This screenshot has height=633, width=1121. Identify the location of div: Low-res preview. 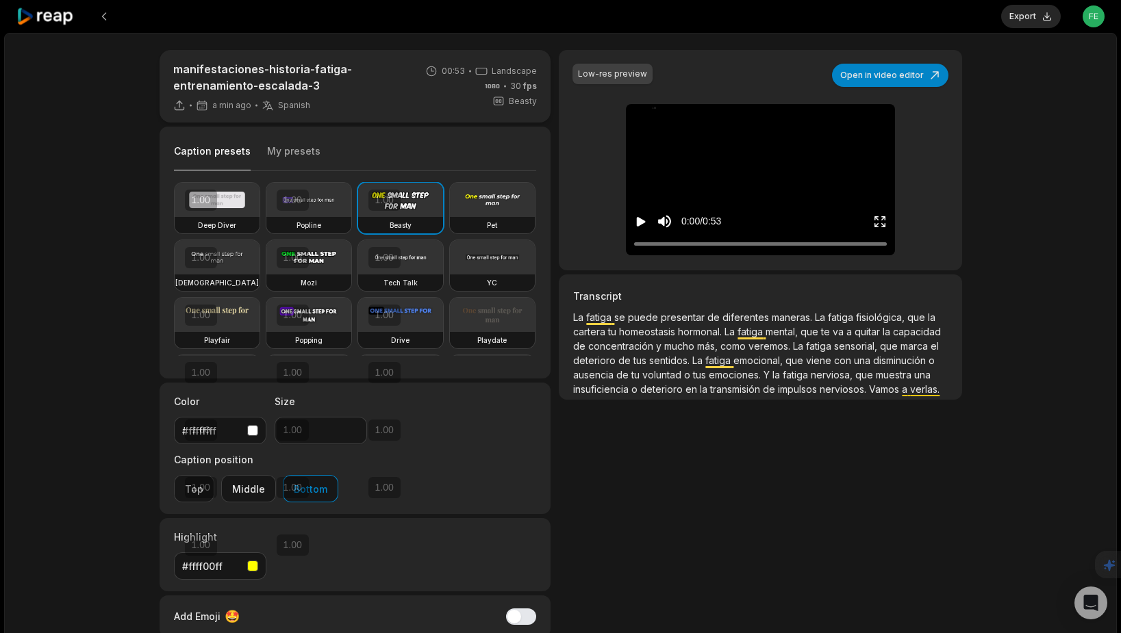
(612, 74).